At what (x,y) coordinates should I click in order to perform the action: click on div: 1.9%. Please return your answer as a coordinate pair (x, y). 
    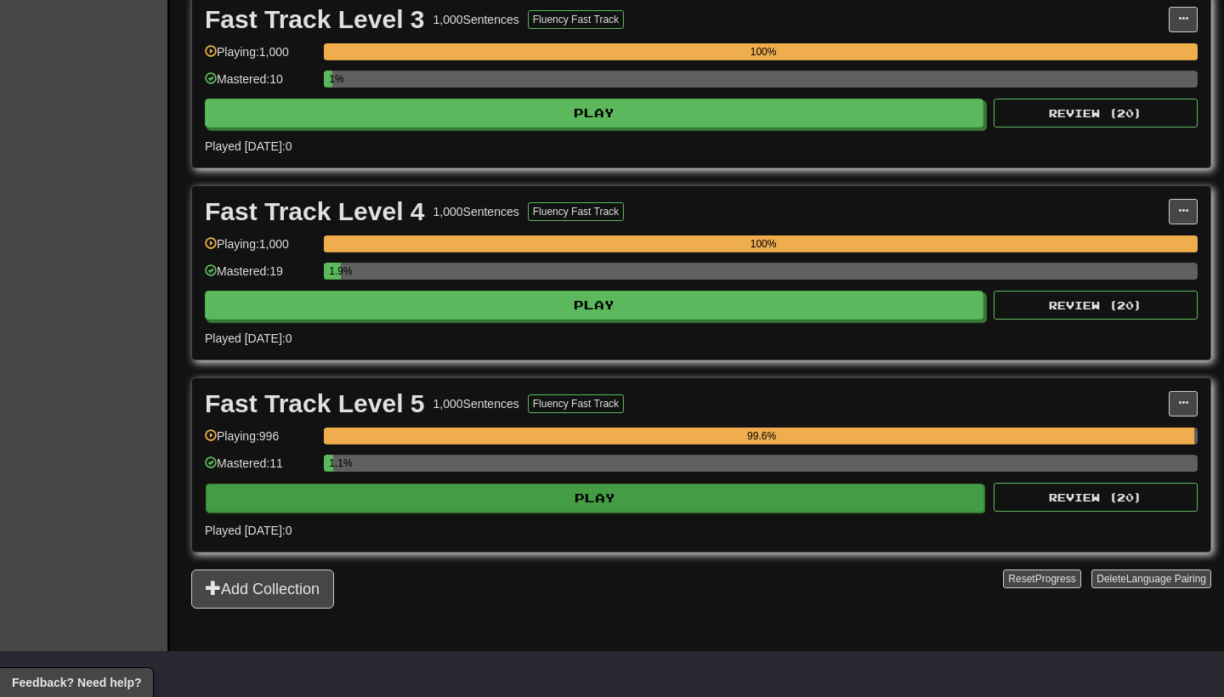
    Looking at the image, I should click on (334, 271).